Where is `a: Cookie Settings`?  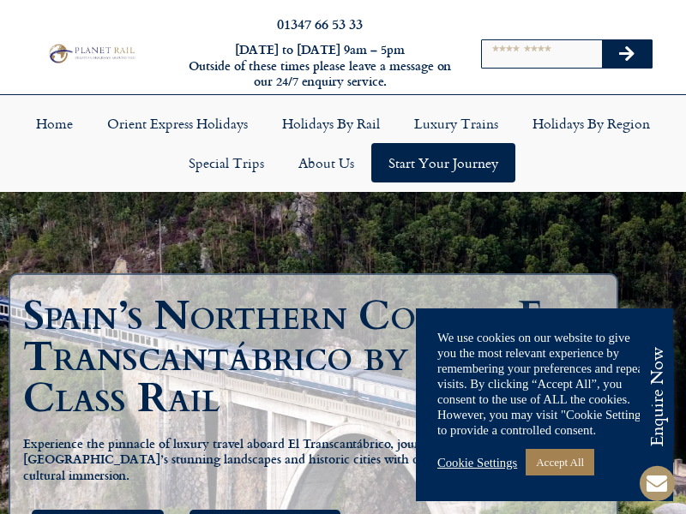 a: Cookie Settings is located at coordinates (476, 463).